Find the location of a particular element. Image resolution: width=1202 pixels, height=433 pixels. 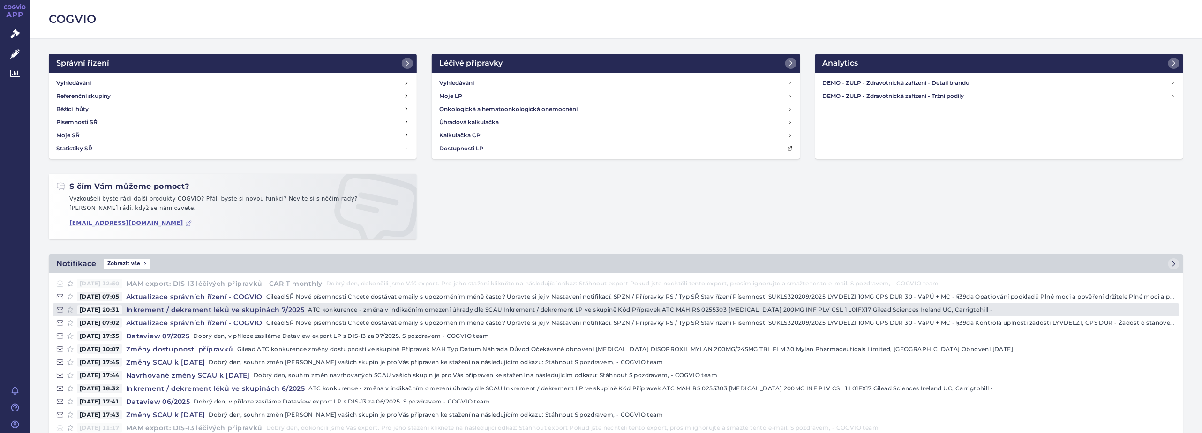

h4: Inkrement / dekrement léků ve skupinách 7/2025 is located at coordinates (215, 310).